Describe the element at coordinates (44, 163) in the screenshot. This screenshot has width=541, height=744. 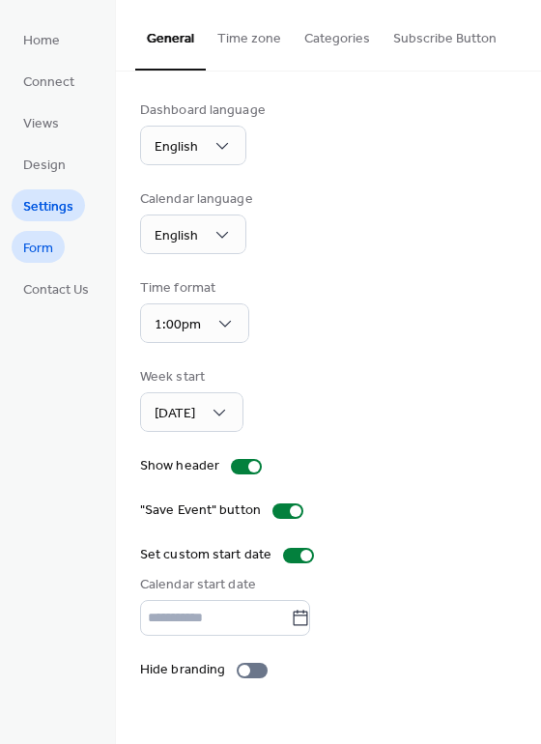
I see `a: Design` at that location.